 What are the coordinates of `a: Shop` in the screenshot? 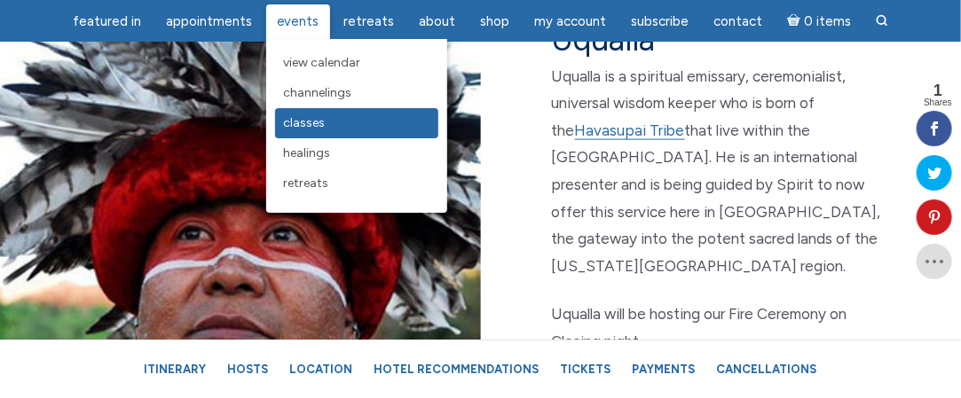 It's located at (495, 21).